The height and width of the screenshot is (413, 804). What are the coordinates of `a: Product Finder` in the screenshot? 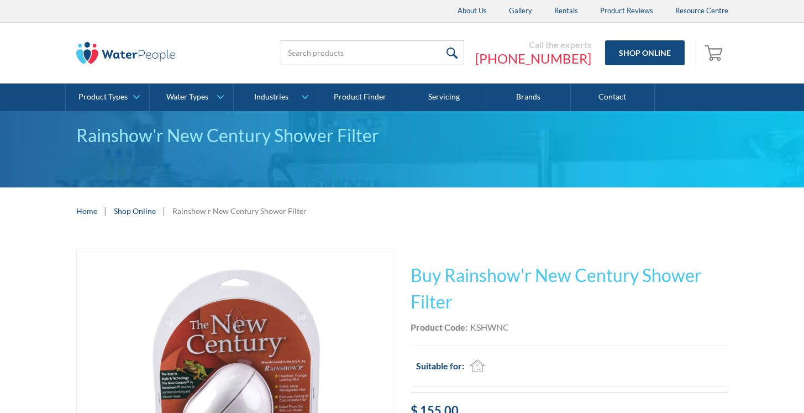 It's located at (360, 97).